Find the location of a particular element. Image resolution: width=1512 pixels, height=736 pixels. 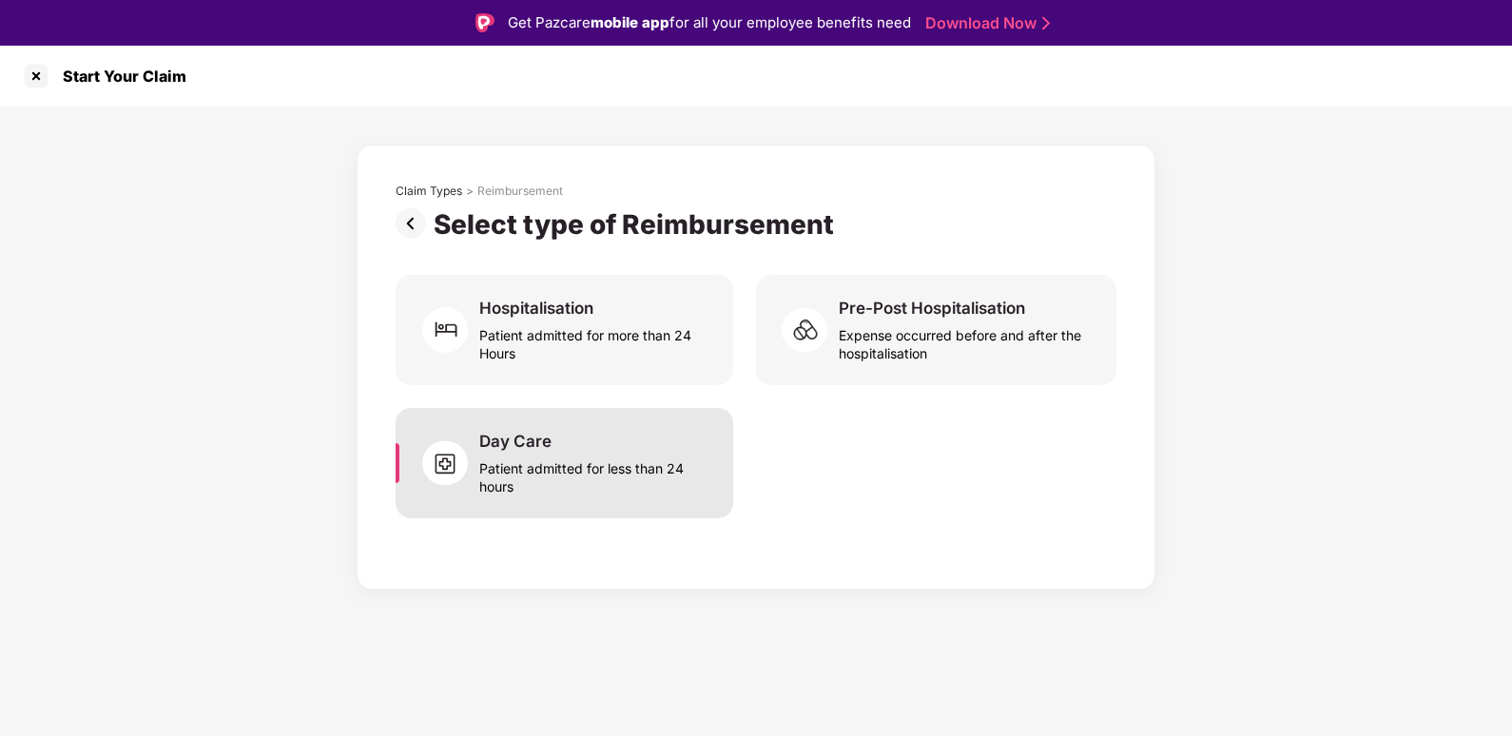

div: Pre-Post Hospitalisation is located at coordinates (932, 308).